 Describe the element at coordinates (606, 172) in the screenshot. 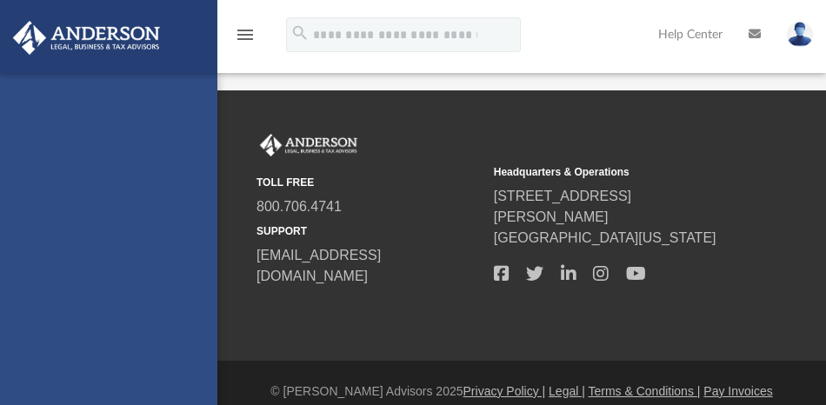

I see `small: Headquarters & Operations` at that location.